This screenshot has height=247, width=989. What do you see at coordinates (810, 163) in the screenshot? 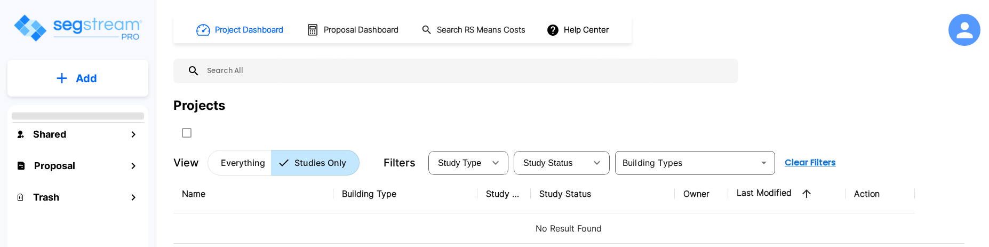
I see `button: Clear Filters` at bounding box center [810, 163].